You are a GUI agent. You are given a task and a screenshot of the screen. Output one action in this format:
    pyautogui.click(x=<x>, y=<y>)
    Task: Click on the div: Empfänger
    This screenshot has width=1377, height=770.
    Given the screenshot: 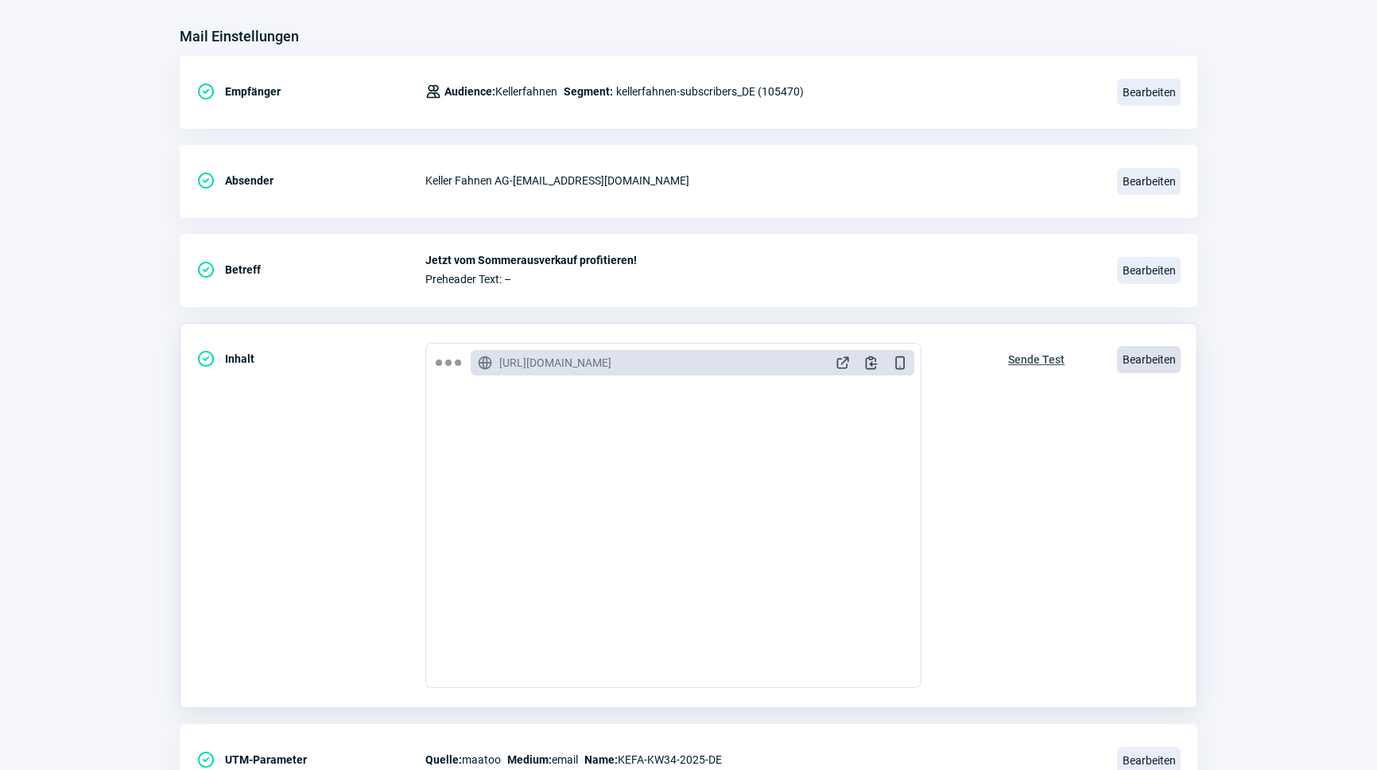 What is the action you would take?
    pyautogui.click(x=311, y=91)
    